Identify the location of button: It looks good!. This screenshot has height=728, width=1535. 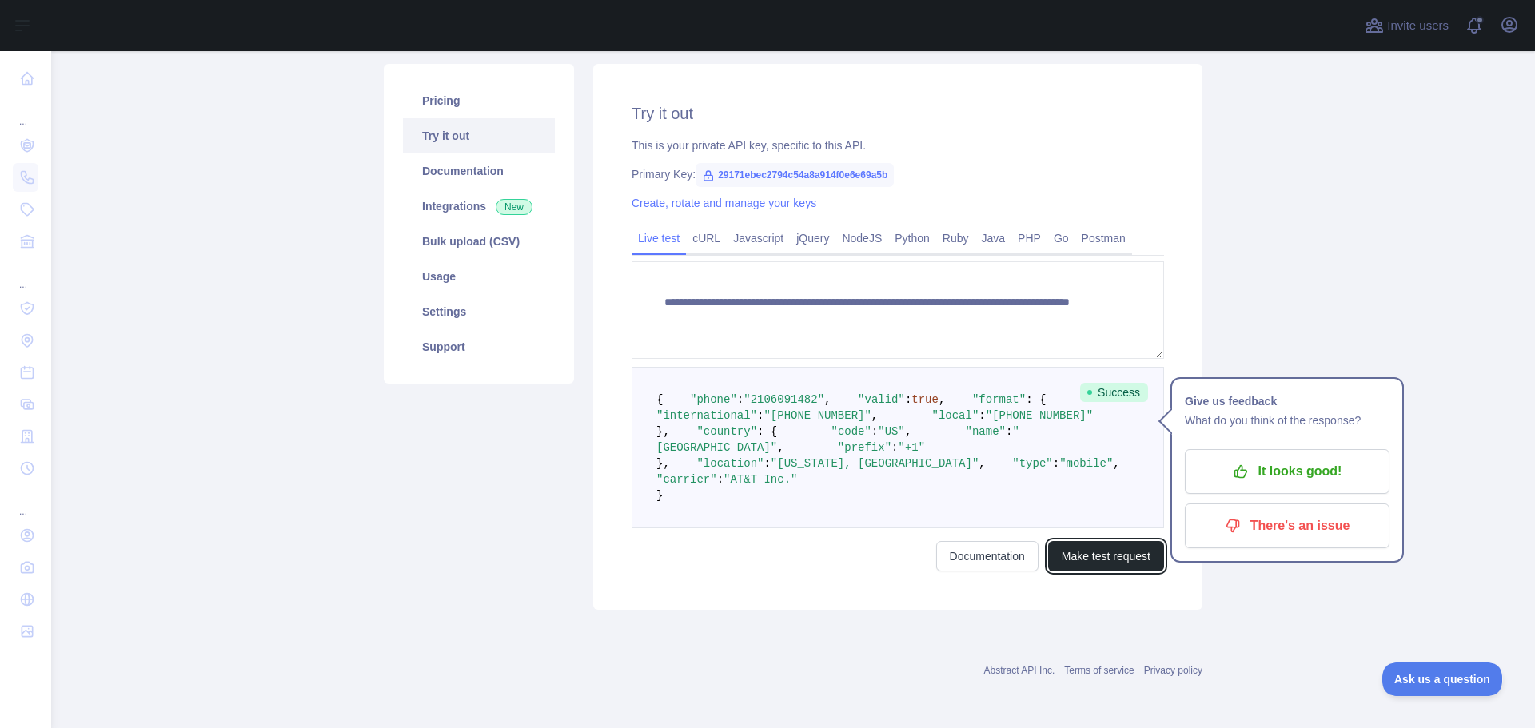
(1287, 472).